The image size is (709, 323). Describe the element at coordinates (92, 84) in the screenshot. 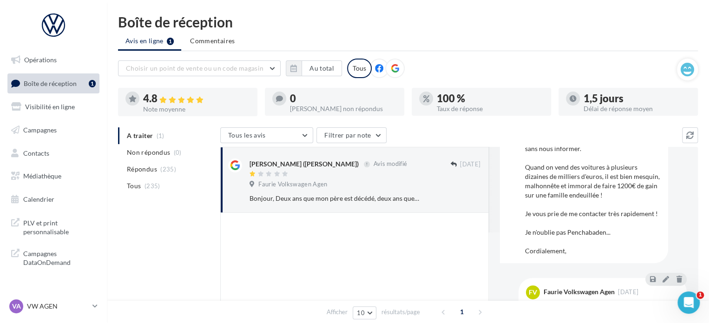

I see `div: 1` at that location.